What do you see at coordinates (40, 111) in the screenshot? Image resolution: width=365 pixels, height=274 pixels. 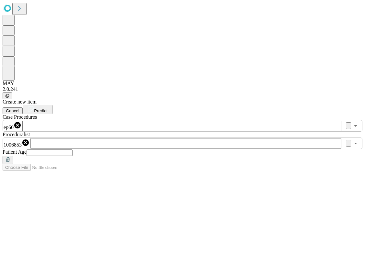 I see `span: Predict` at bounding box center [40, 111].